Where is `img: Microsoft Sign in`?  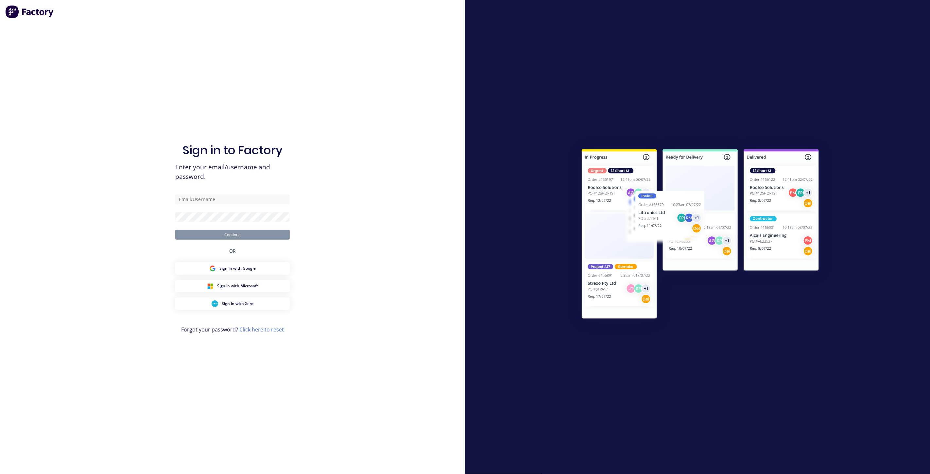 img: Microsoft Sign in is located at coordinates (210, 286).